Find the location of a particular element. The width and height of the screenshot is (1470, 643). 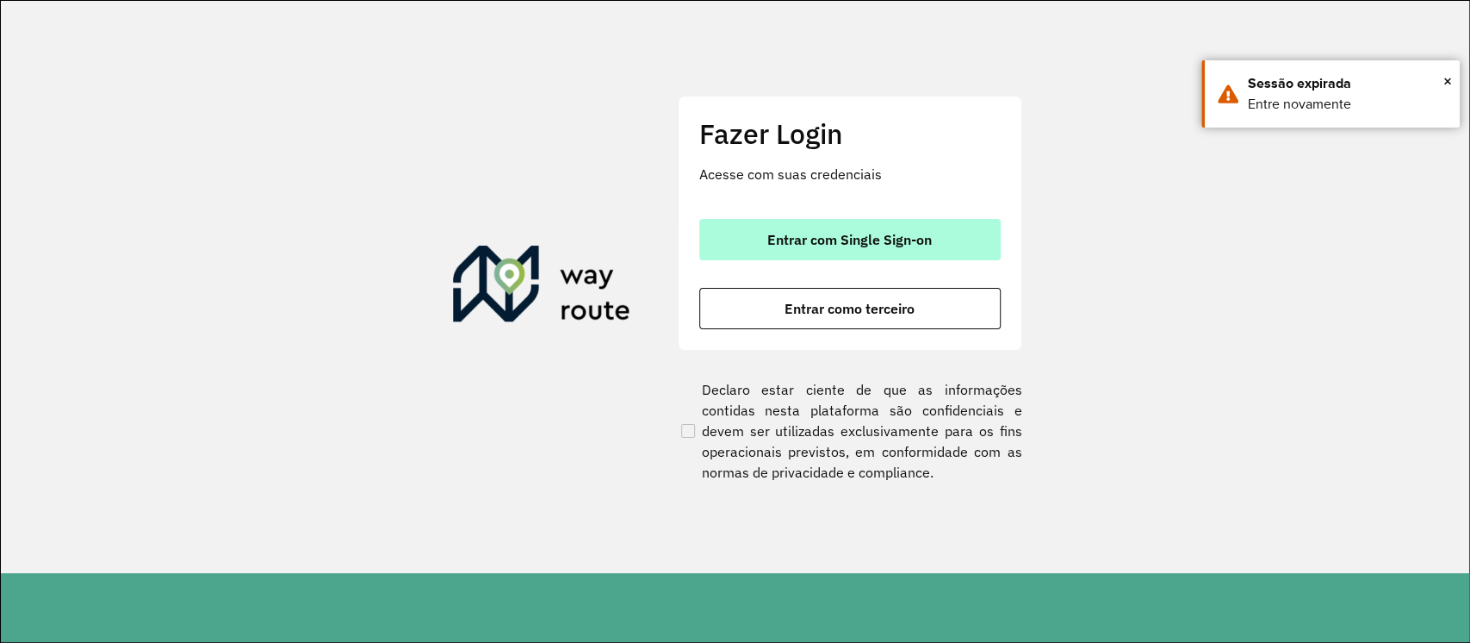

button: Close is located at coordinates (1448, 81).